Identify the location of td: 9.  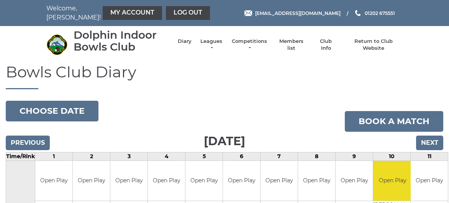
(354, 156).